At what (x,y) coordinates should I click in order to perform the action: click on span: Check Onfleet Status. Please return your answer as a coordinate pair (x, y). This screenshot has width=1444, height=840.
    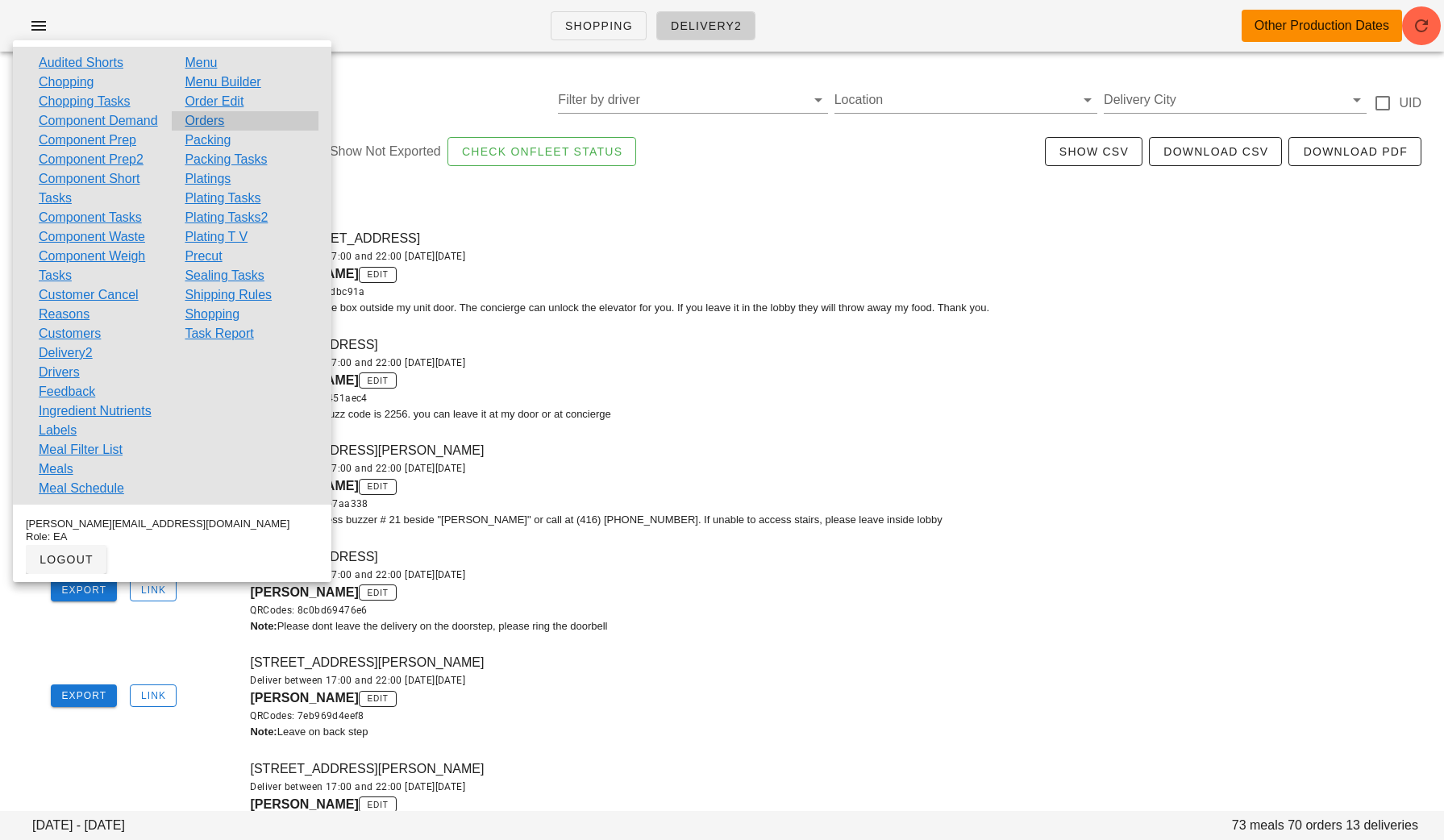
    Looking at the image, I should click on (542, 151).